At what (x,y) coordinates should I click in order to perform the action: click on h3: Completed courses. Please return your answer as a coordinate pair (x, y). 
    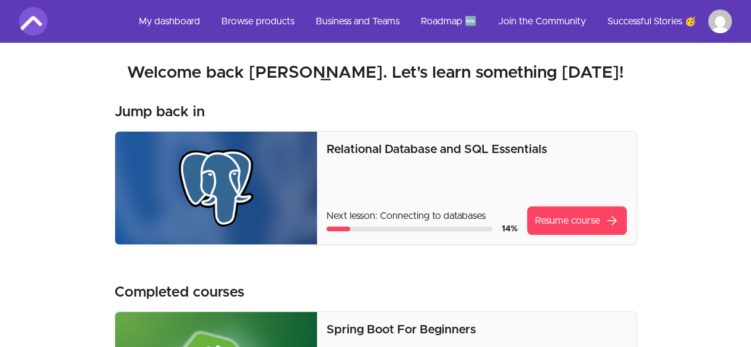
    Looking at the image, I should click on (179, 293).